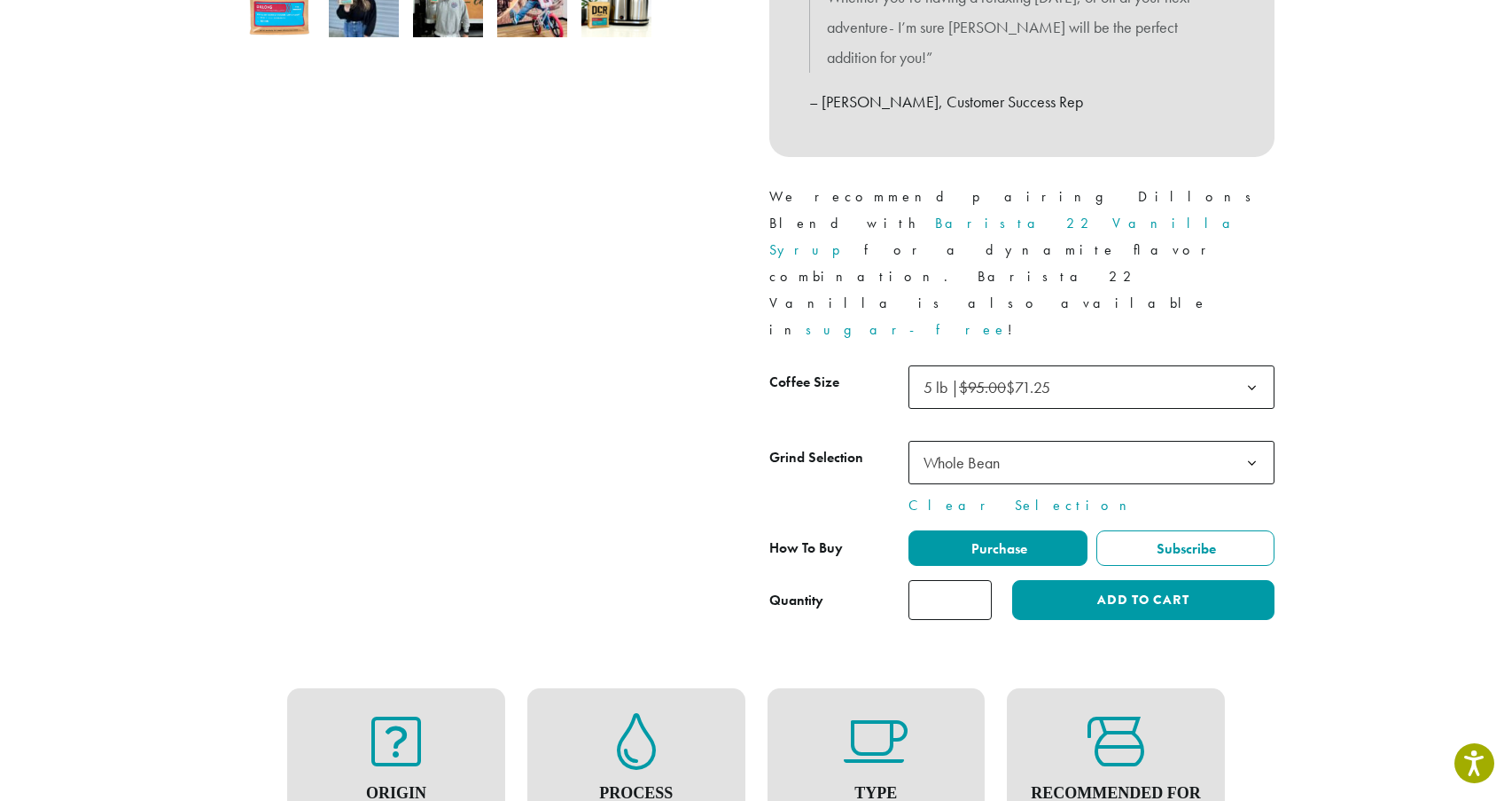 The width and height of the screenshot is (1512, 801). I want to click on span: 5 lb | $71.25, so click(987, 387).